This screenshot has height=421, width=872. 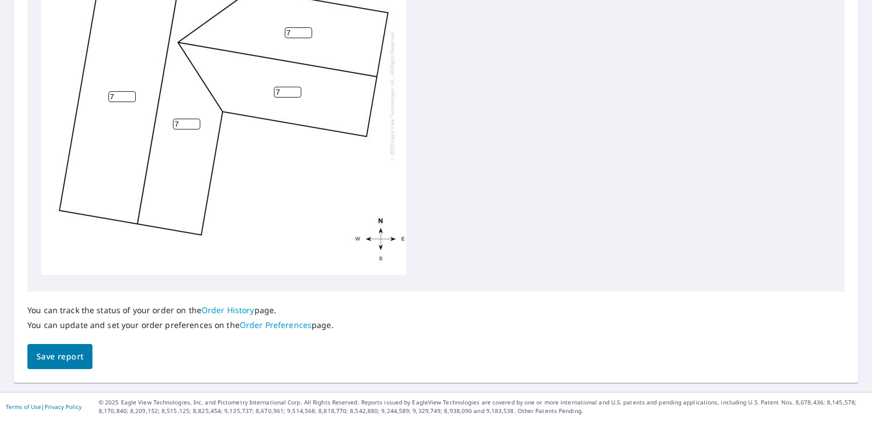 I want to click on a: Privacy Policy, so click(x=63, y=407).